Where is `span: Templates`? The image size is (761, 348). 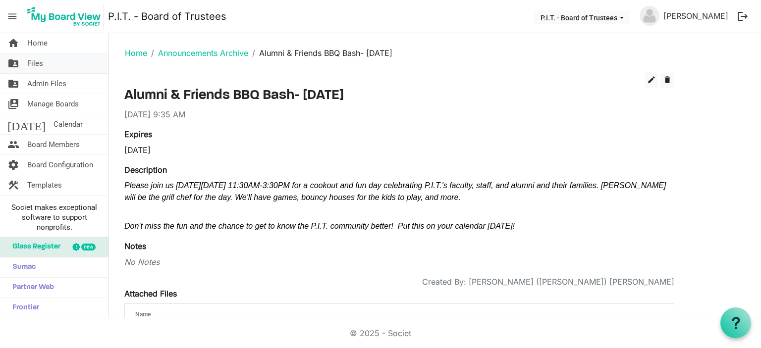
span: Templates is located at coordinates (45, 185).